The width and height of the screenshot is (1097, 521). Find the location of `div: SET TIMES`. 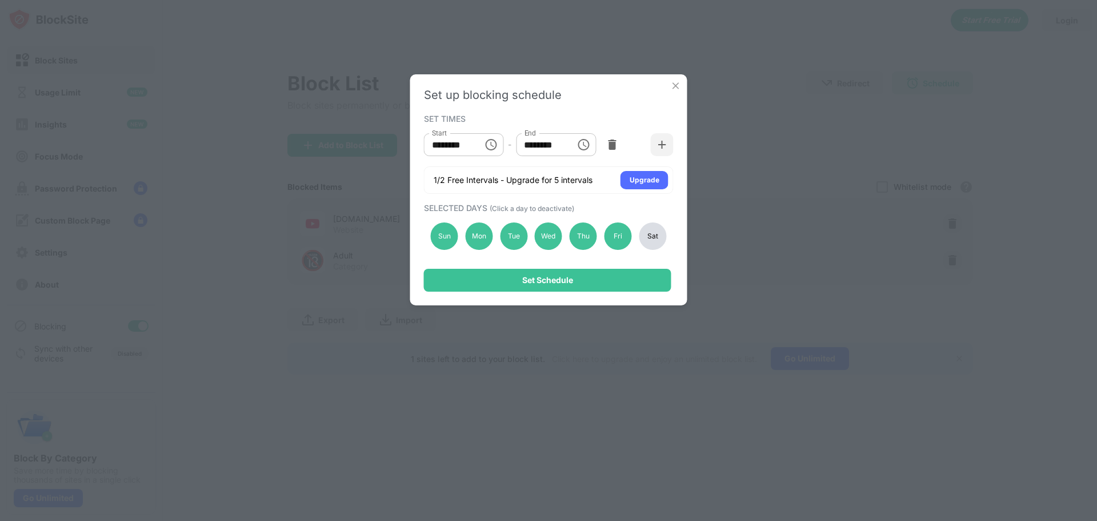

div: SET TIMES is located at coordinates (548, 118).